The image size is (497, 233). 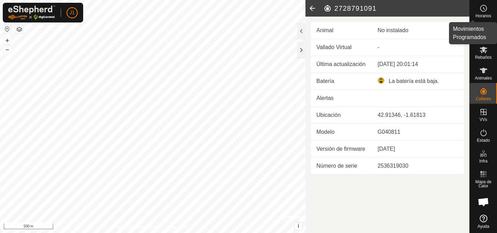 What do you see at coordinates (483, 184) in the screenshot?
I see `span: Mapa de Calor` at bounding box center [483, 184].